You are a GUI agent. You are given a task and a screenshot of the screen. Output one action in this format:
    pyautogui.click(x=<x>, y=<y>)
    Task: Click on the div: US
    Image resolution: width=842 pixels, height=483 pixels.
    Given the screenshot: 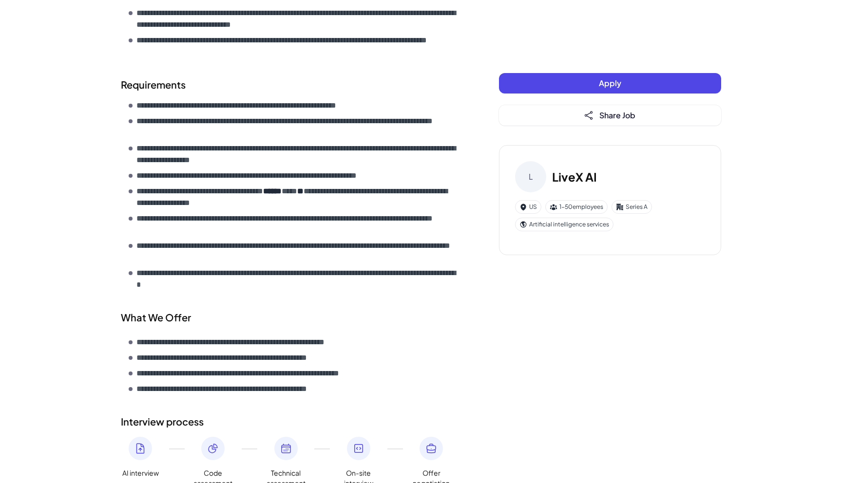 What is the action you would take?
    pyautogui.click(x=528, y=207)
    